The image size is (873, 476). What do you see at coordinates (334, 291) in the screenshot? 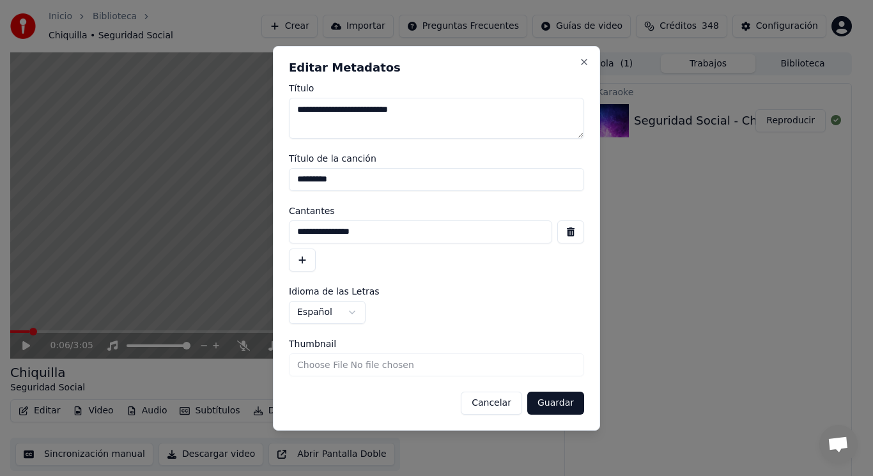
I see `span: Idioma de las Letras` at bounding box center [334, 291].